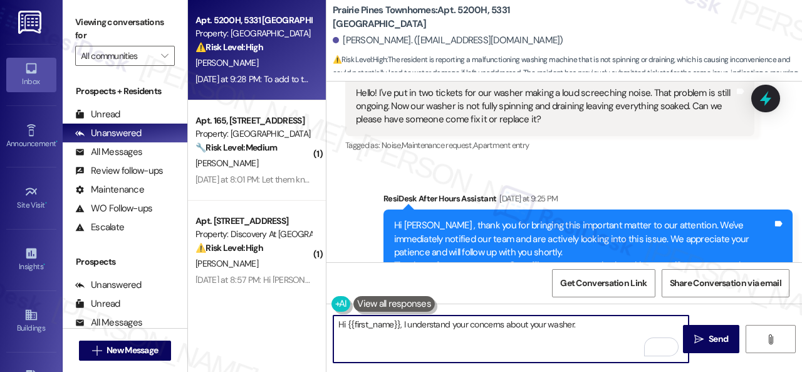 The width and height of the screenshot is (802, 372). What do you see at coordinates (726, 283) in the screenshot?
I see `span: Share Conversation via email` at bounding box center [726, 283].